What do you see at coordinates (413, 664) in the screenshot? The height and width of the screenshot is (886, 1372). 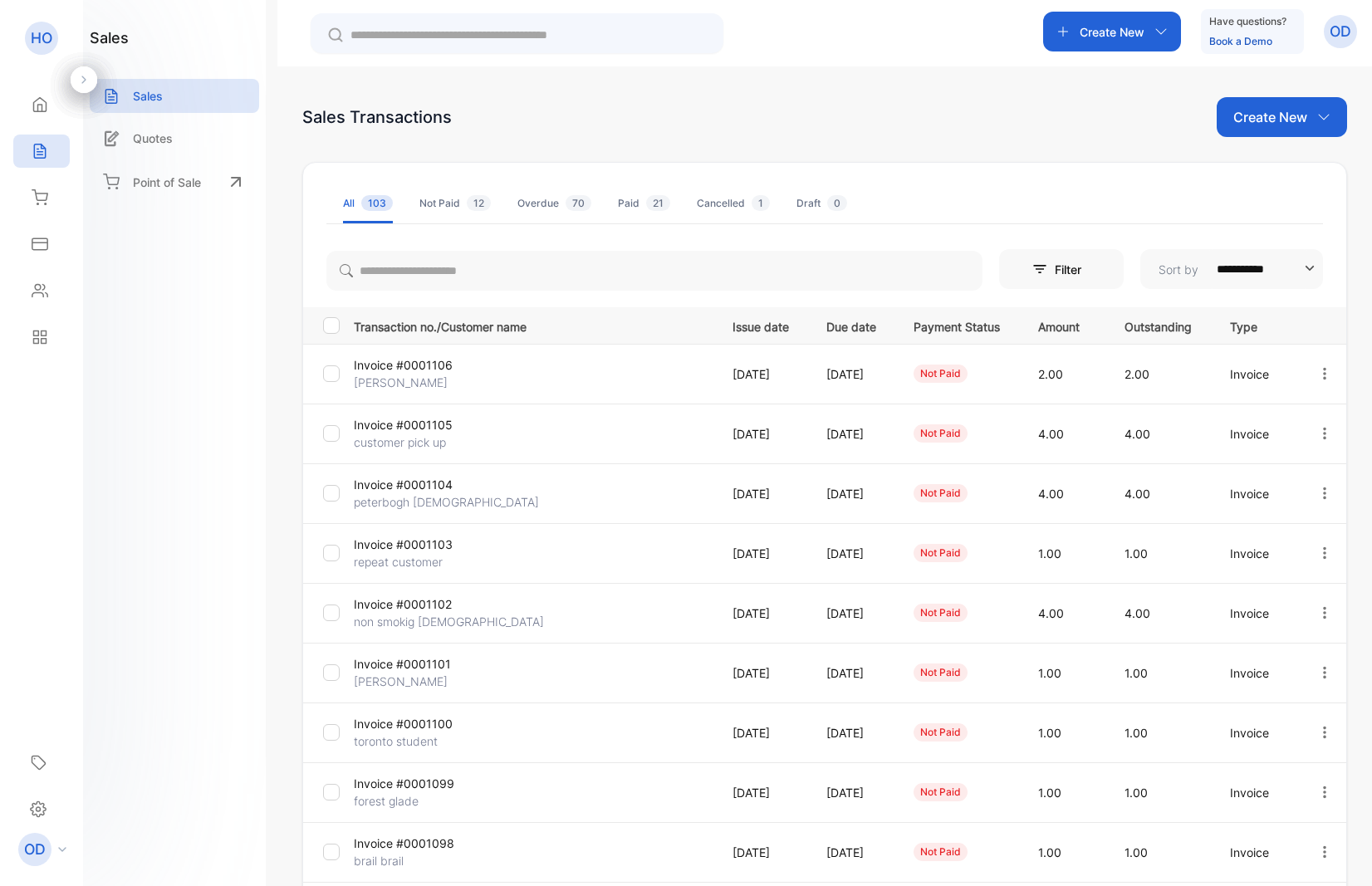 I see `p: Invoice #0001101` at bounding box center [413, 664].